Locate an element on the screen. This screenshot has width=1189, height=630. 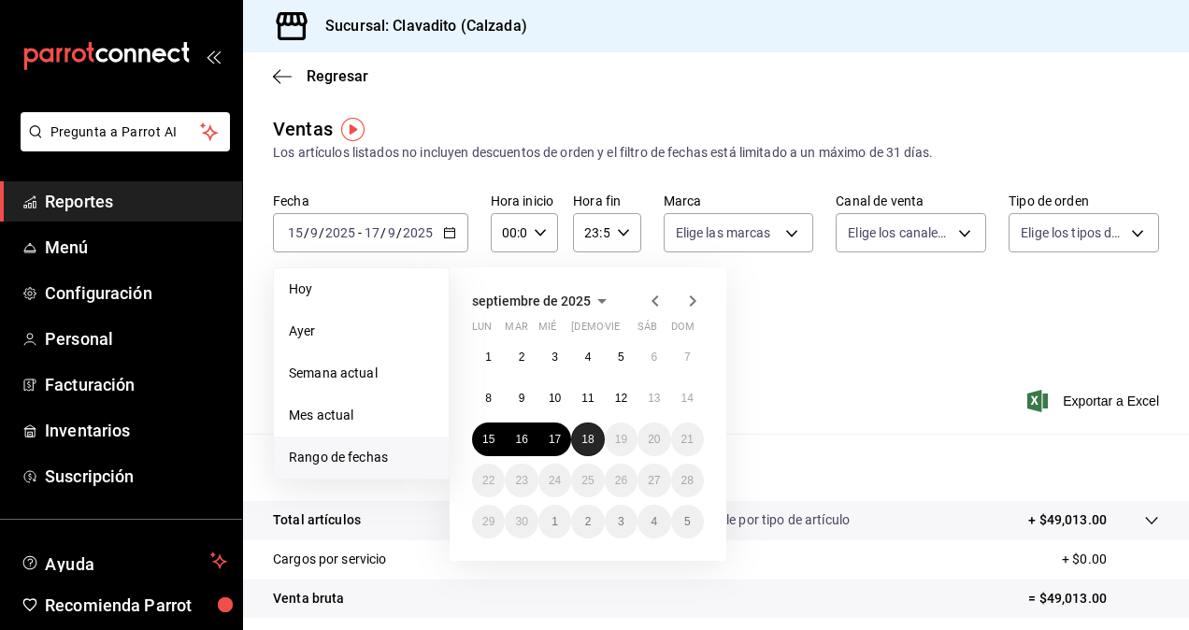
p: + $0.00 is located at coordinates (1110, 559).